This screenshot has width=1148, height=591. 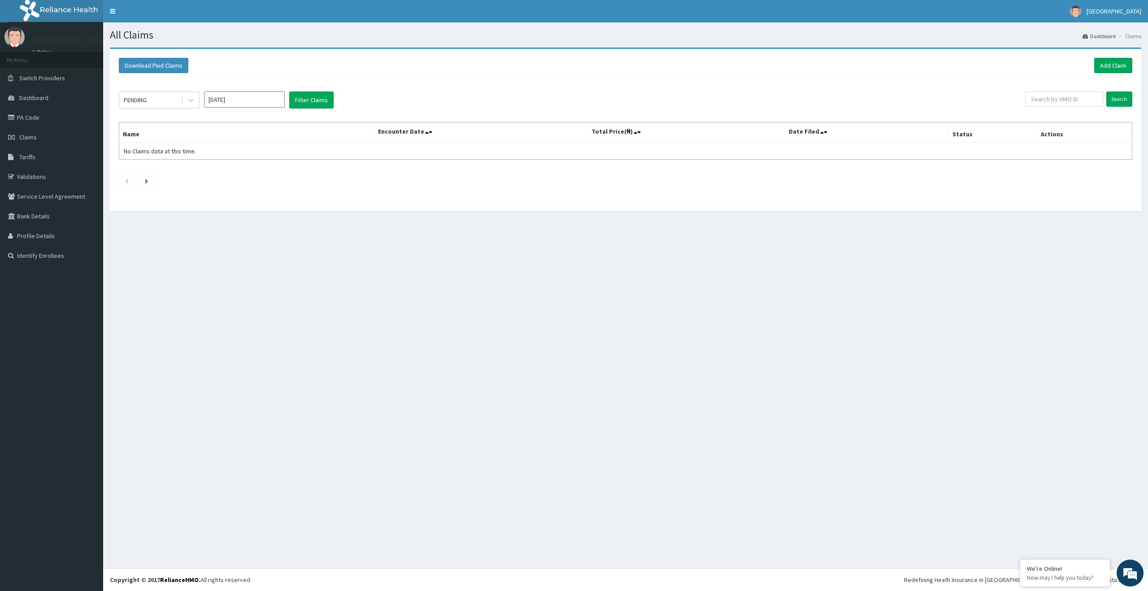 I want to click on a: Online, so click(x=42, y=52).